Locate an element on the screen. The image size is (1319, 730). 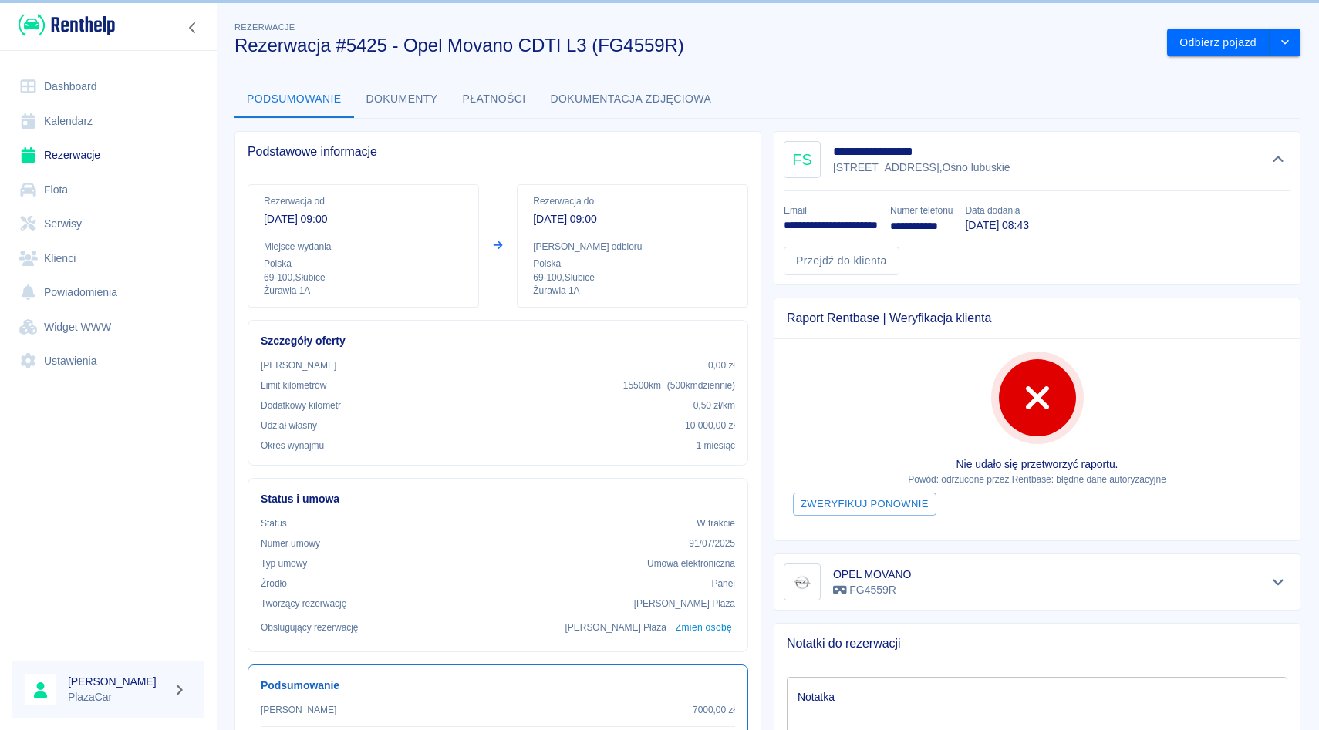
a: Widget WWW is located at coordinates (108, 327).